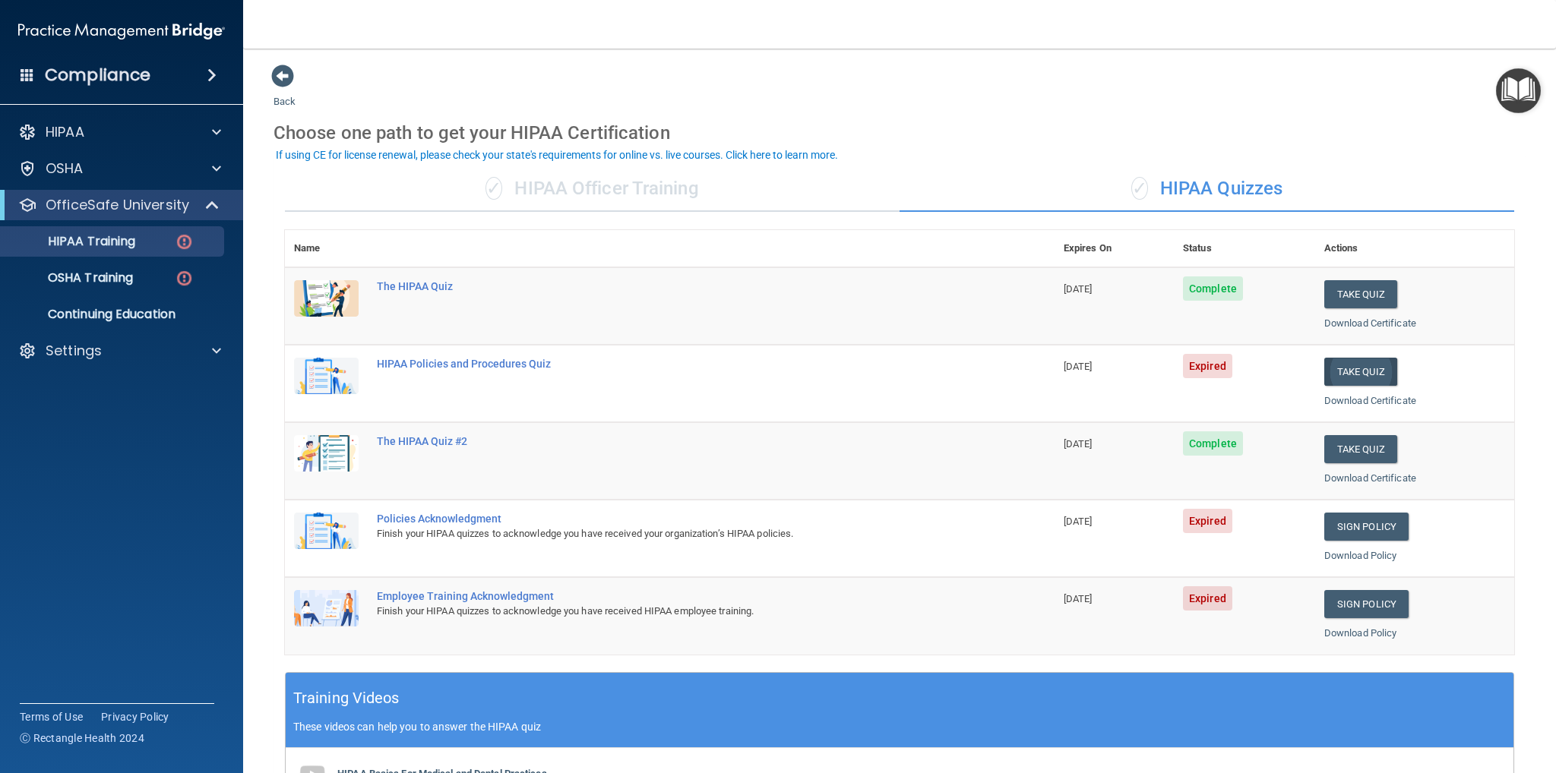  Describe the element at coordinates (557, 155) in the screenshot. I see `button: If using CE for license renewal, please check your state's requirements for online vs. live cours...` at that location.